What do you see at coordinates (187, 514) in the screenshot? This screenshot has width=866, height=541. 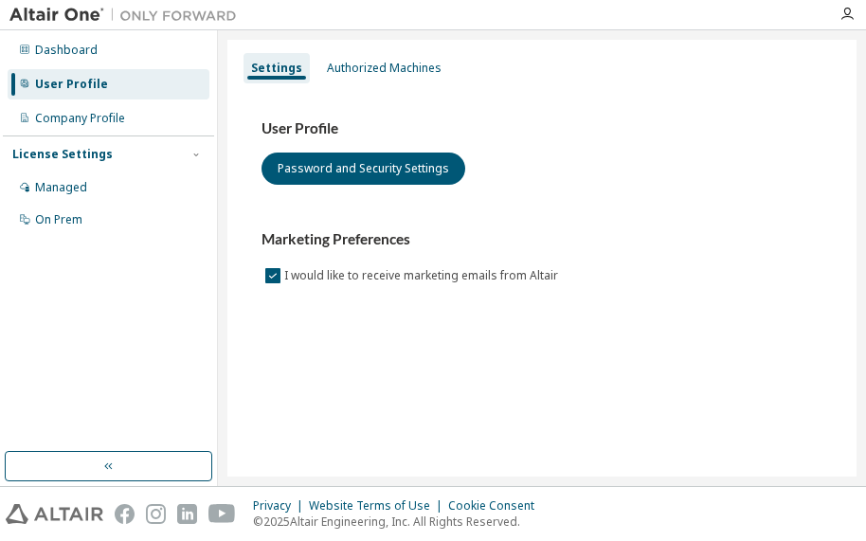 I see `img: linkedin.svg` at bounding box center [187, 514].